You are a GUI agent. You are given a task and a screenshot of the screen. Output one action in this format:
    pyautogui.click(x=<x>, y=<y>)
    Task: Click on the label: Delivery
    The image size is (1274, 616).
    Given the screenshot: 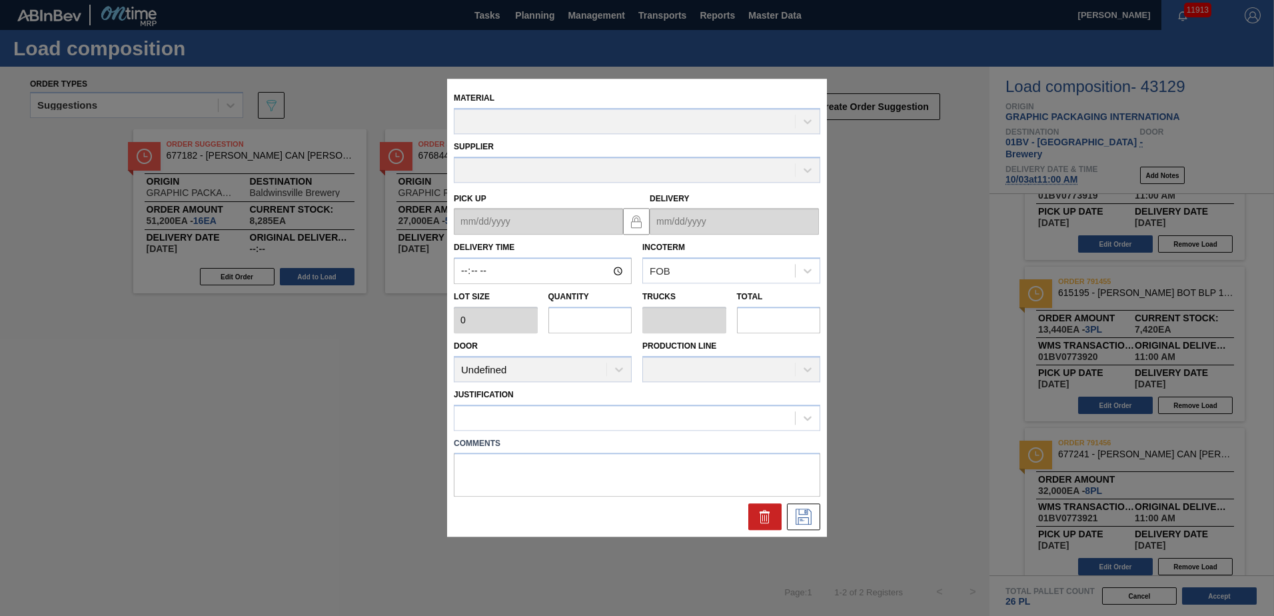 What is the action you would take?
    pyautogui.click(x=670, y=199)
    